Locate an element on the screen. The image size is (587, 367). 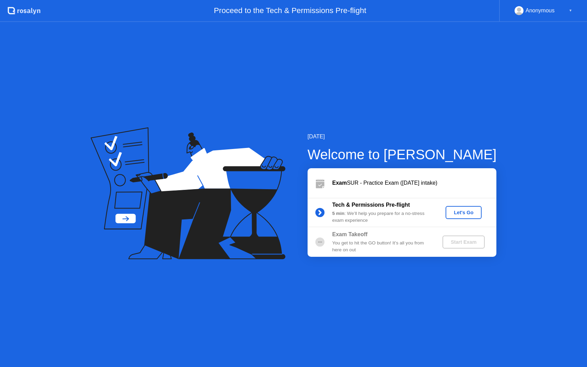
button: Start Exam is located at coordinates (463, 242).